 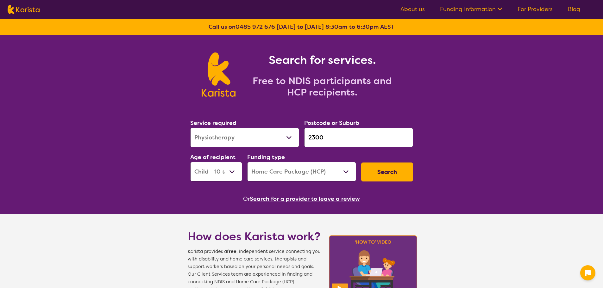 What do you see at coordinates (387, 172) in the screenshot?
I see `button: Search` at bounding box center [387, 172].